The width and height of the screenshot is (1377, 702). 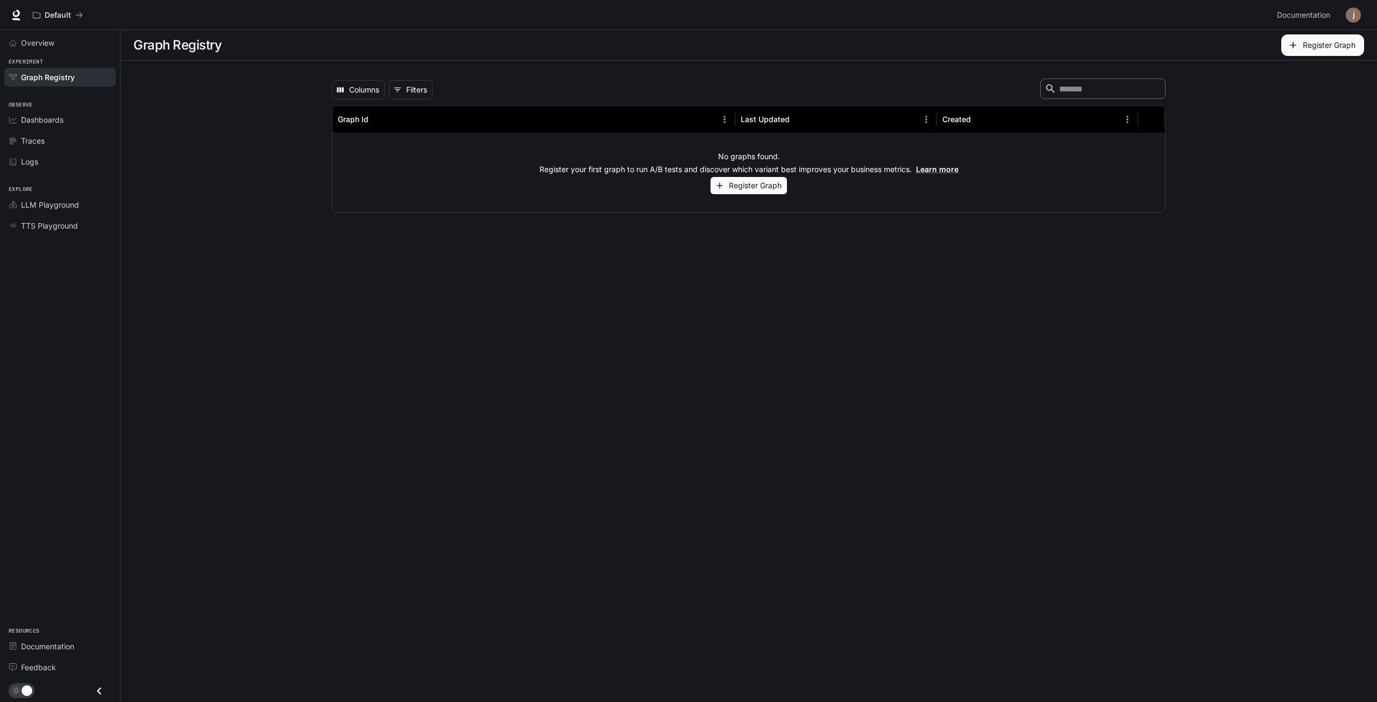 What do you see at coordinates (178, 45) in the screenshot?
I see `h1: Graph Registry` at bounding box center [178, 45].